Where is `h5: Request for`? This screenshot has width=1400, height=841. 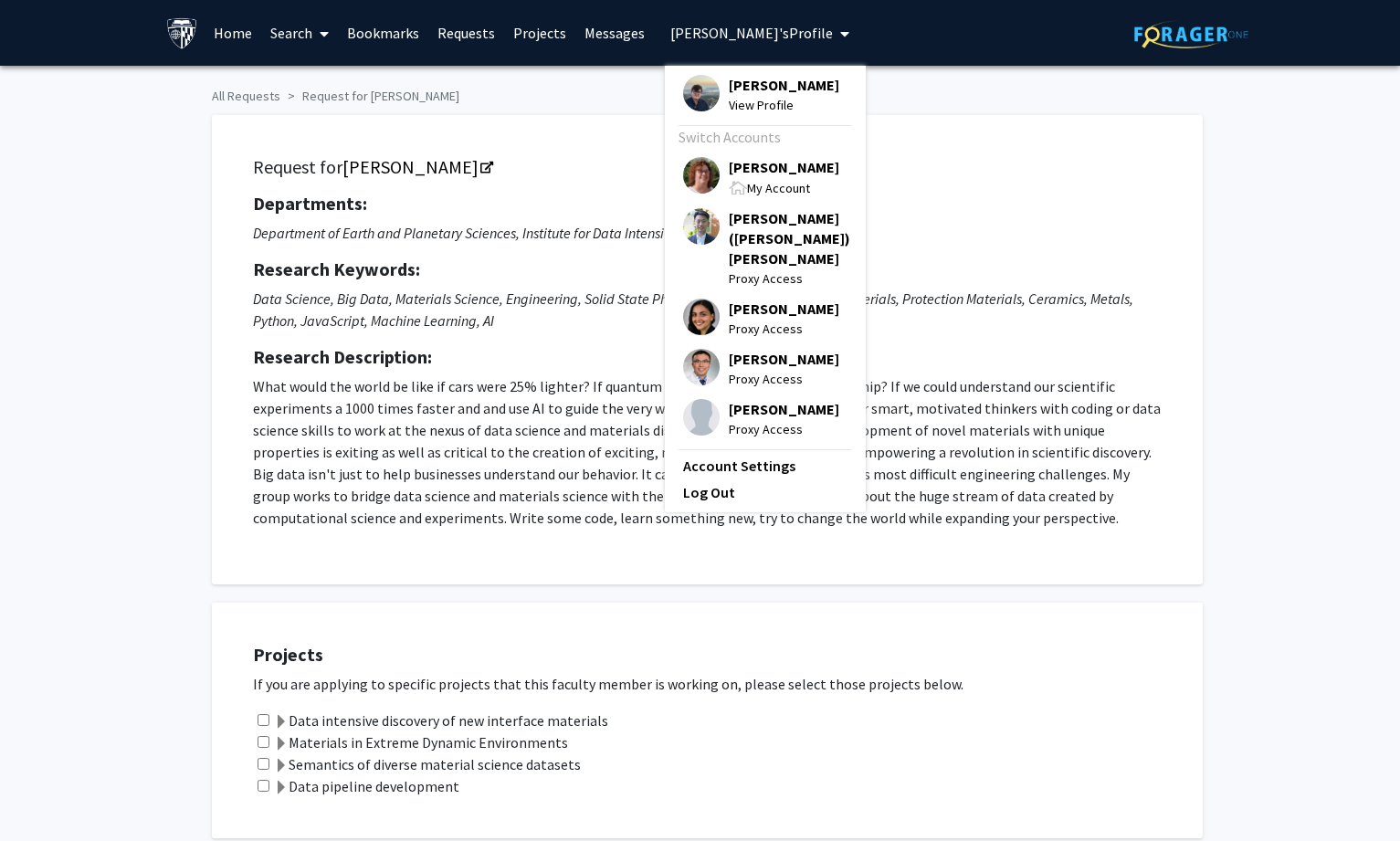
h5: Request for is located at coordinates (707, 167).